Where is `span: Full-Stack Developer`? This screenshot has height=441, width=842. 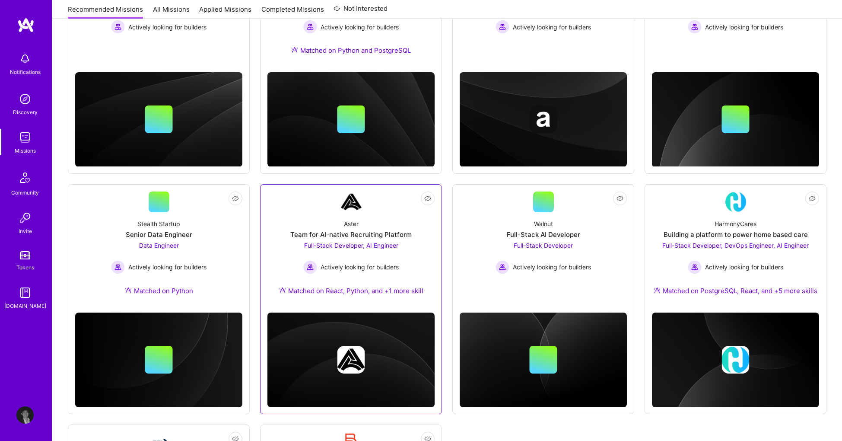
span: Full-Stack Developer is located at coordinates (543, 245).